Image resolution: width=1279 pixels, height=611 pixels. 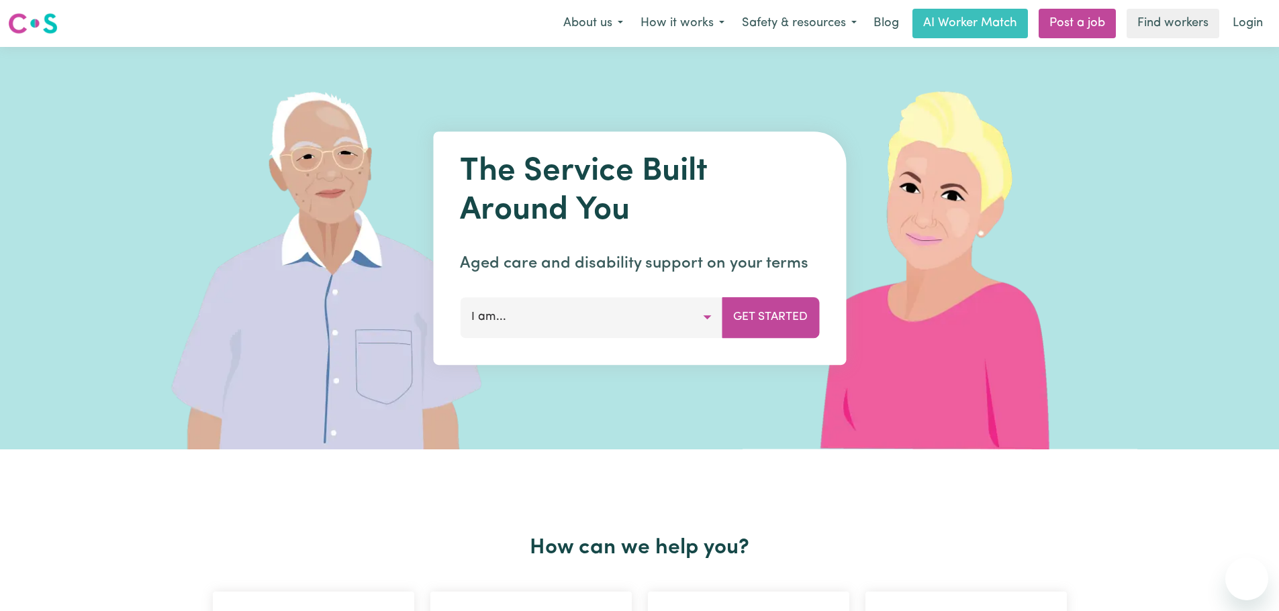 I want to click on h2: How can we help you?, so click(x=640, y=548).